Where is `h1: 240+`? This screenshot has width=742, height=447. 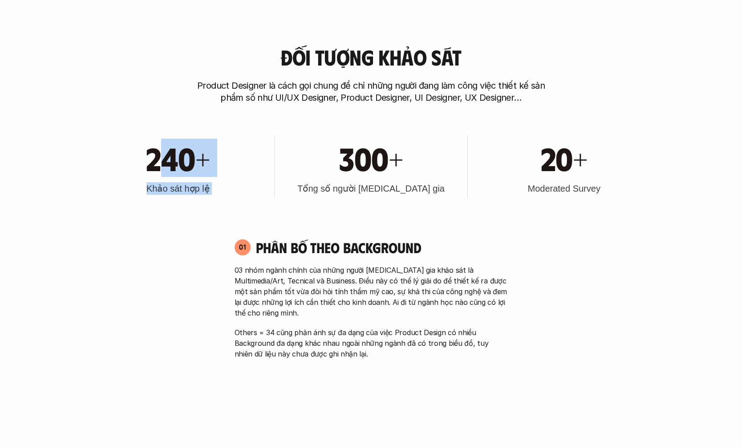
h1: 240+ is located at coordinates (178, 158).